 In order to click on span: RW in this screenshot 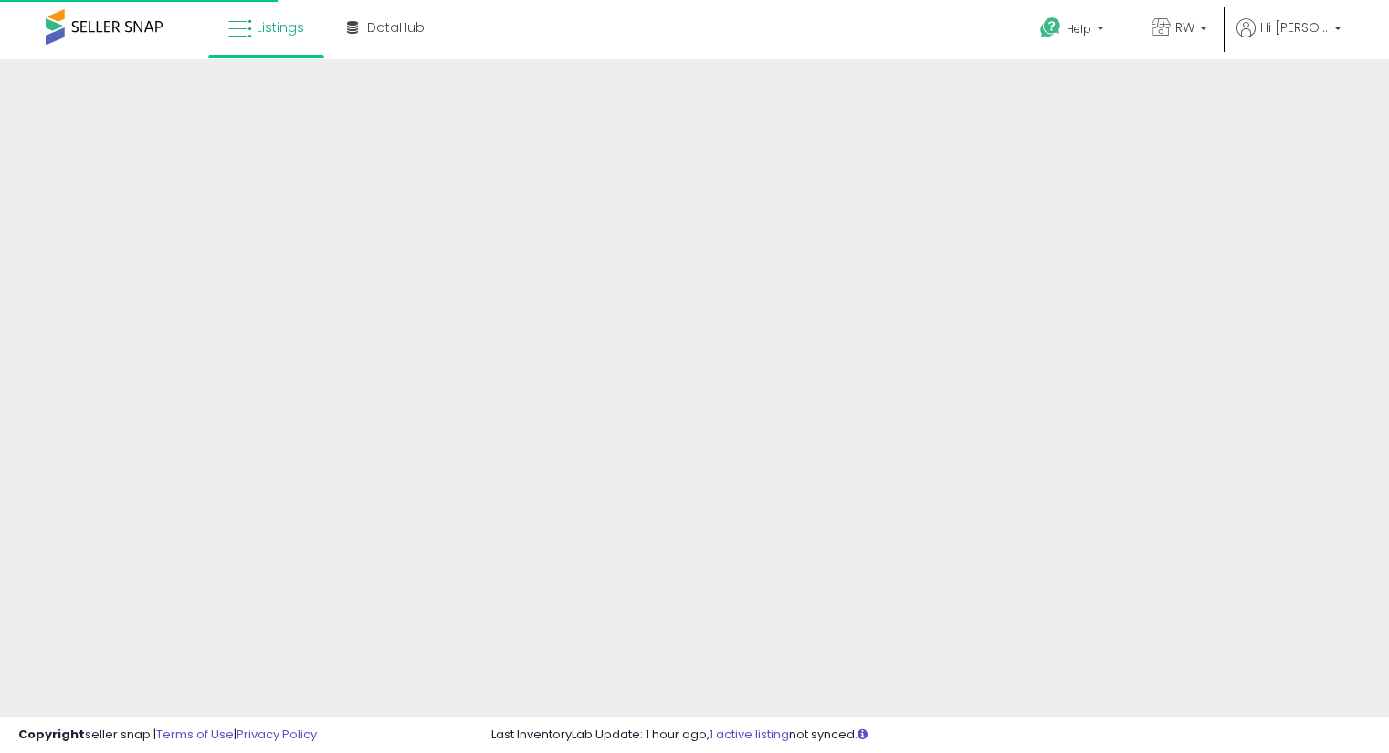, I will do `click(1185, 27)`.